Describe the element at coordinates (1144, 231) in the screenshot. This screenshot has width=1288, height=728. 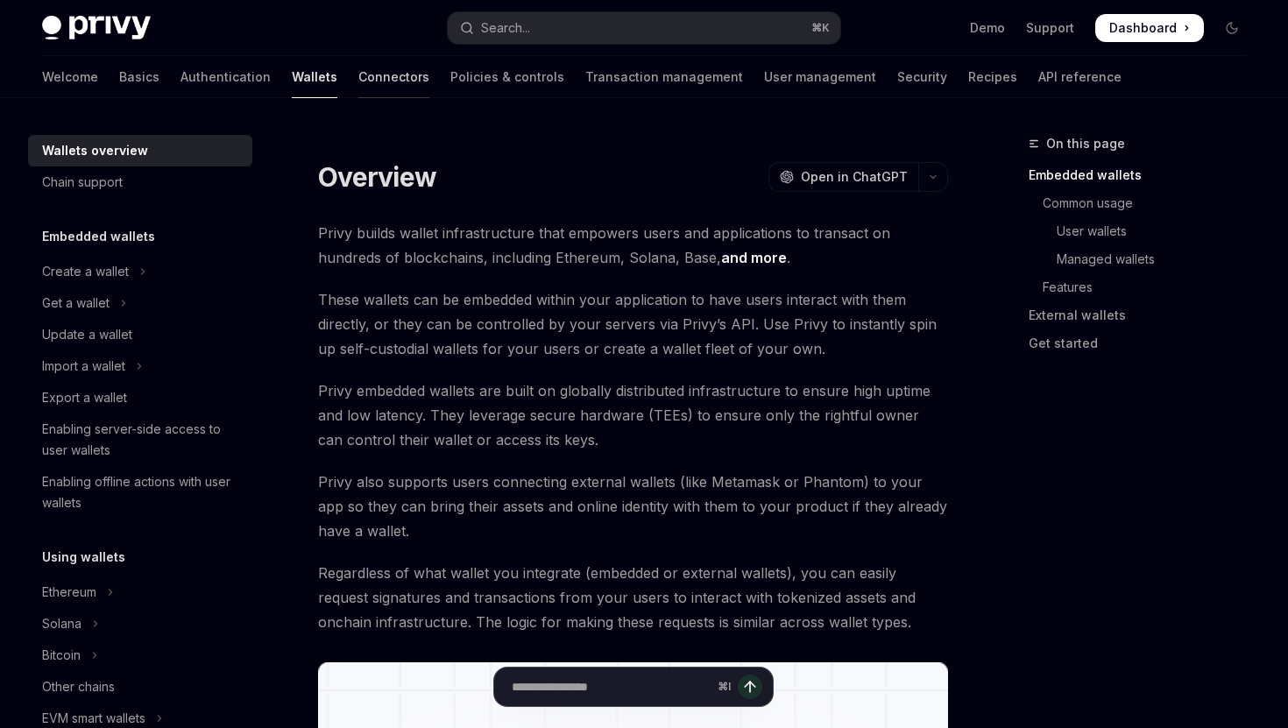
I see `a: User wallets` at that location.